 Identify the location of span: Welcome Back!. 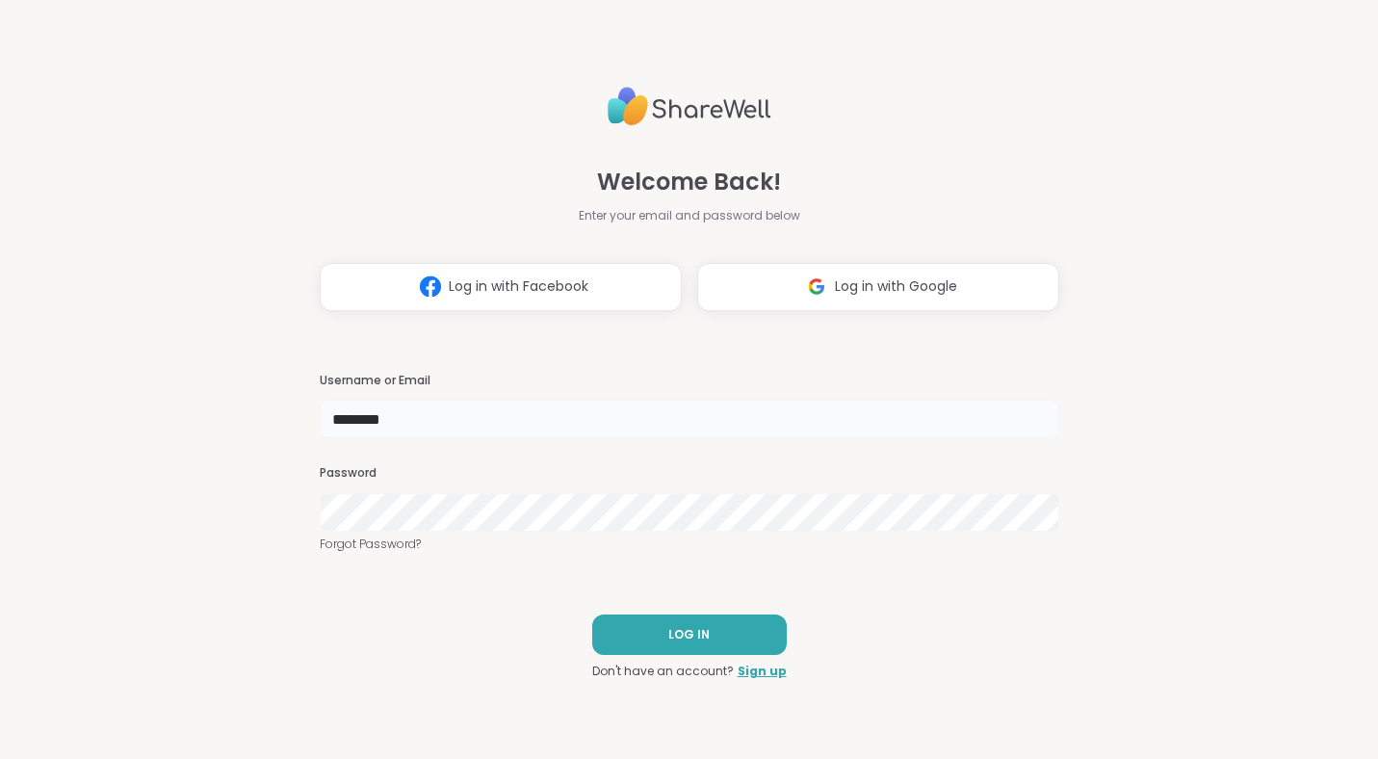
(689, 182).